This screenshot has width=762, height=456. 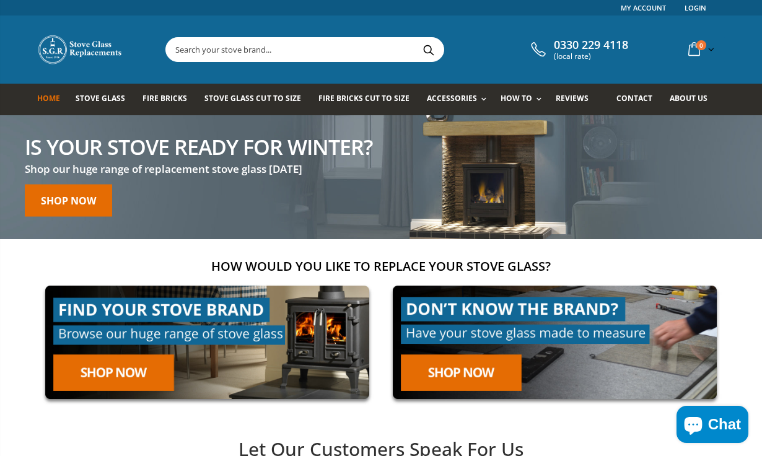 What do you see at coordinates (257, 99) in the screenshot?
I see `a: Stove Glass Cut To Size` at bounding box center [257, 99].